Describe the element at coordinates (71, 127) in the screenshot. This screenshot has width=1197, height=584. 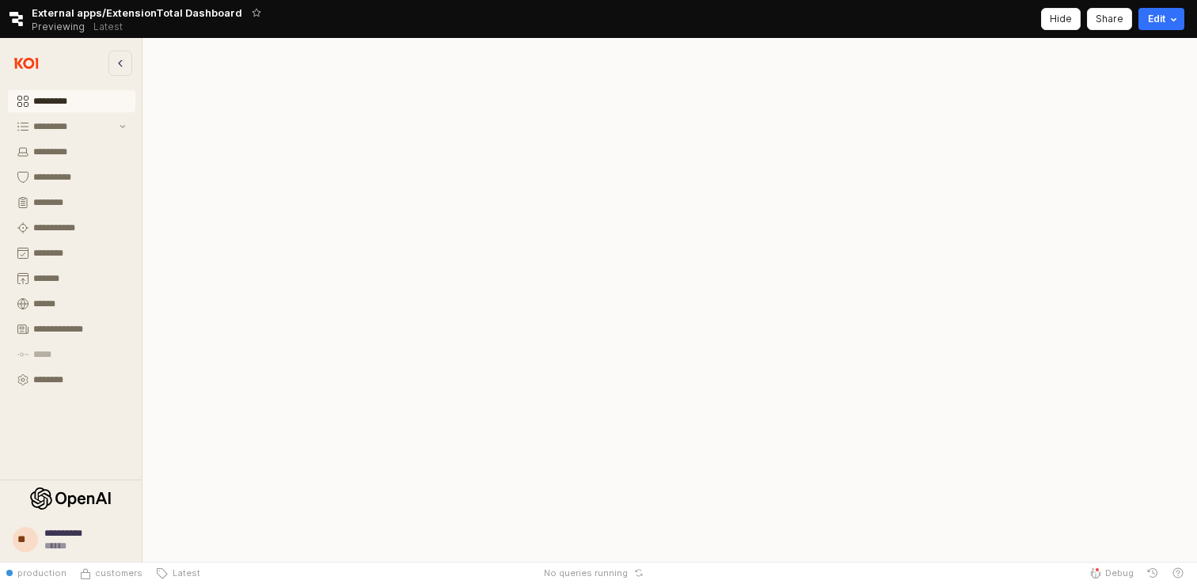
I see `button: Inventory` at that location.